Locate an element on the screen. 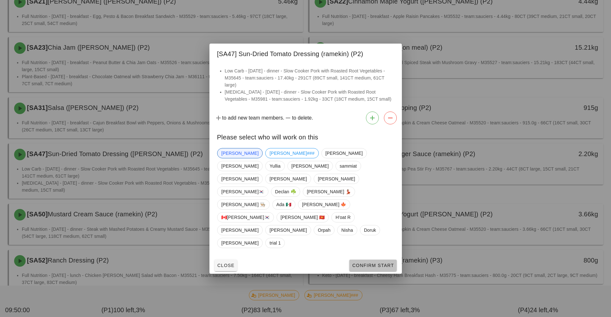 The height and width of the screenshot is (317, 611). span: sammiat is located at coordinates (348, 166).